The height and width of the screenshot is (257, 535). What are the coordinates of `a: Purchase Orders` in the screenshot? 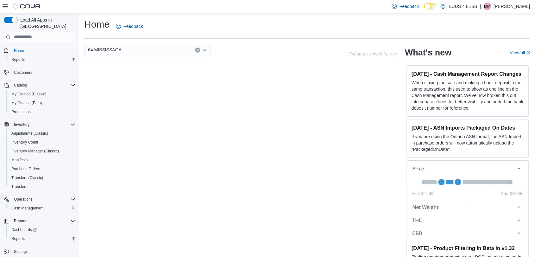 It's located at (26, 169).